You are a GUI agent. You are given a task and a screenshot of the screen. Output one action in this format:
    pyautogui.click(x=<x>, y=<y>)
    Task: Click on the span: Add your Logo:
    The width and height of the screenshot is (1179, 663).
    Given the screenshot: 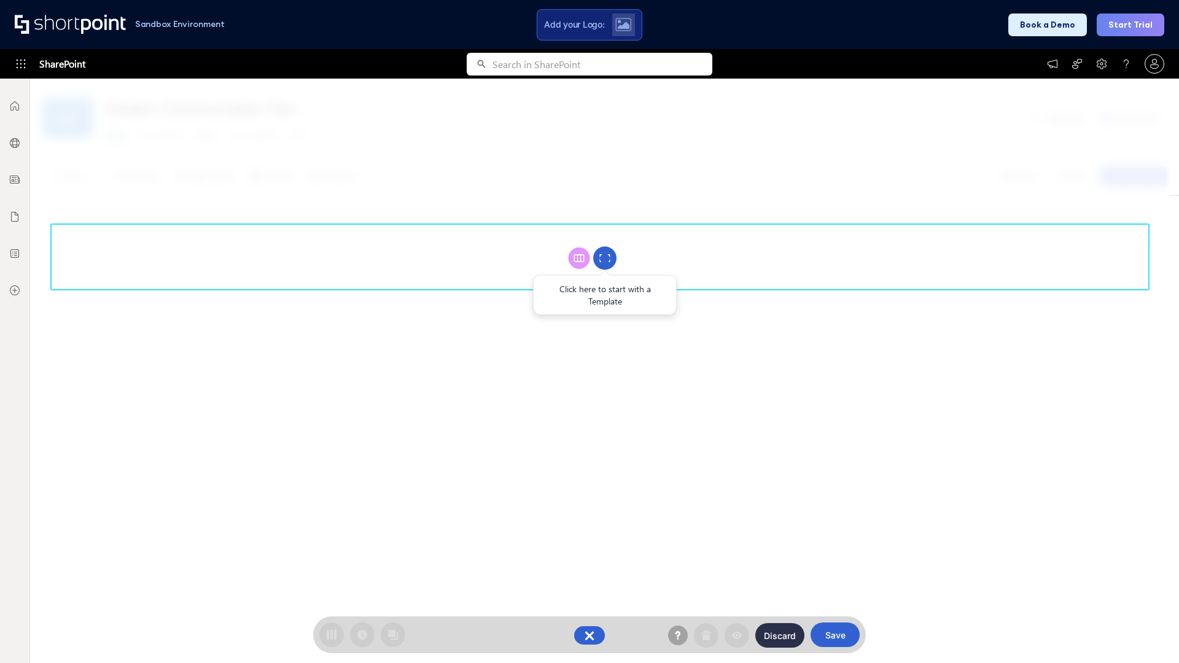 What is the action you would take?
    pyautogui.click(x=574, y=25)
    